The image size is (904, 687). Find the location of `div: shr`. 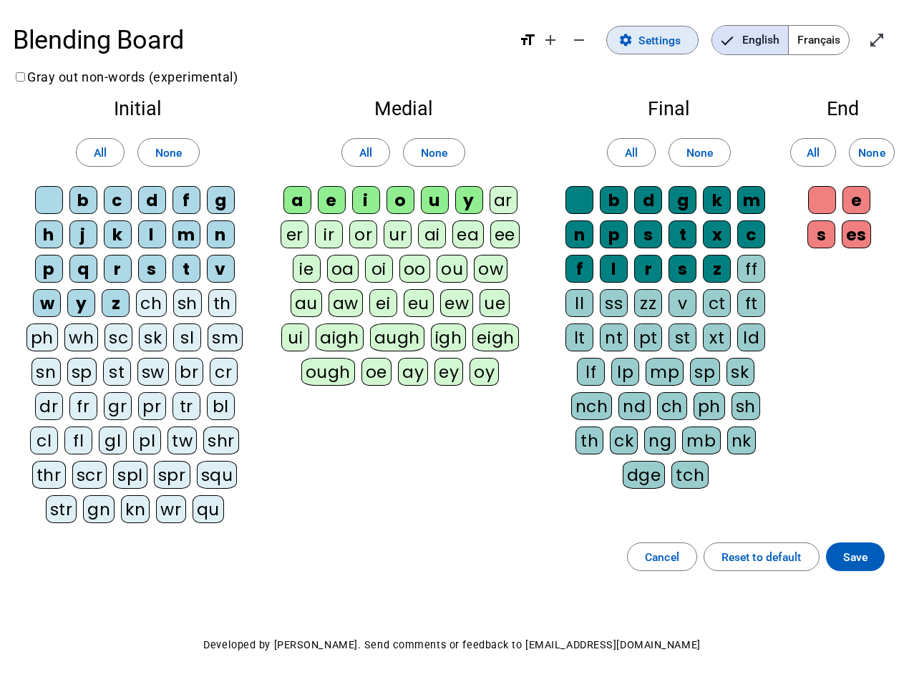

div: shr is located at coordinates (221, 440).